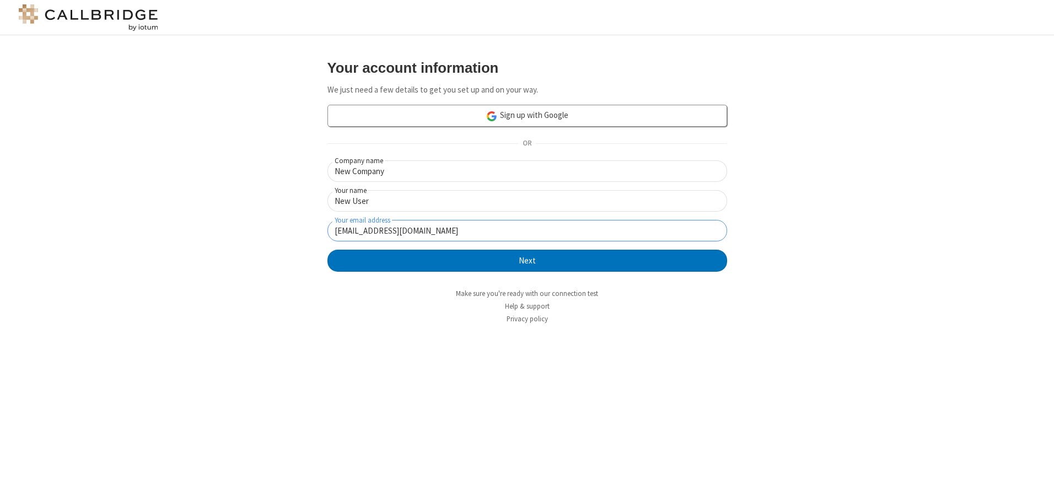 The width and height of the screenshot is (1054, 501). I want to click on a: Privacy policy, so click(527, 319).